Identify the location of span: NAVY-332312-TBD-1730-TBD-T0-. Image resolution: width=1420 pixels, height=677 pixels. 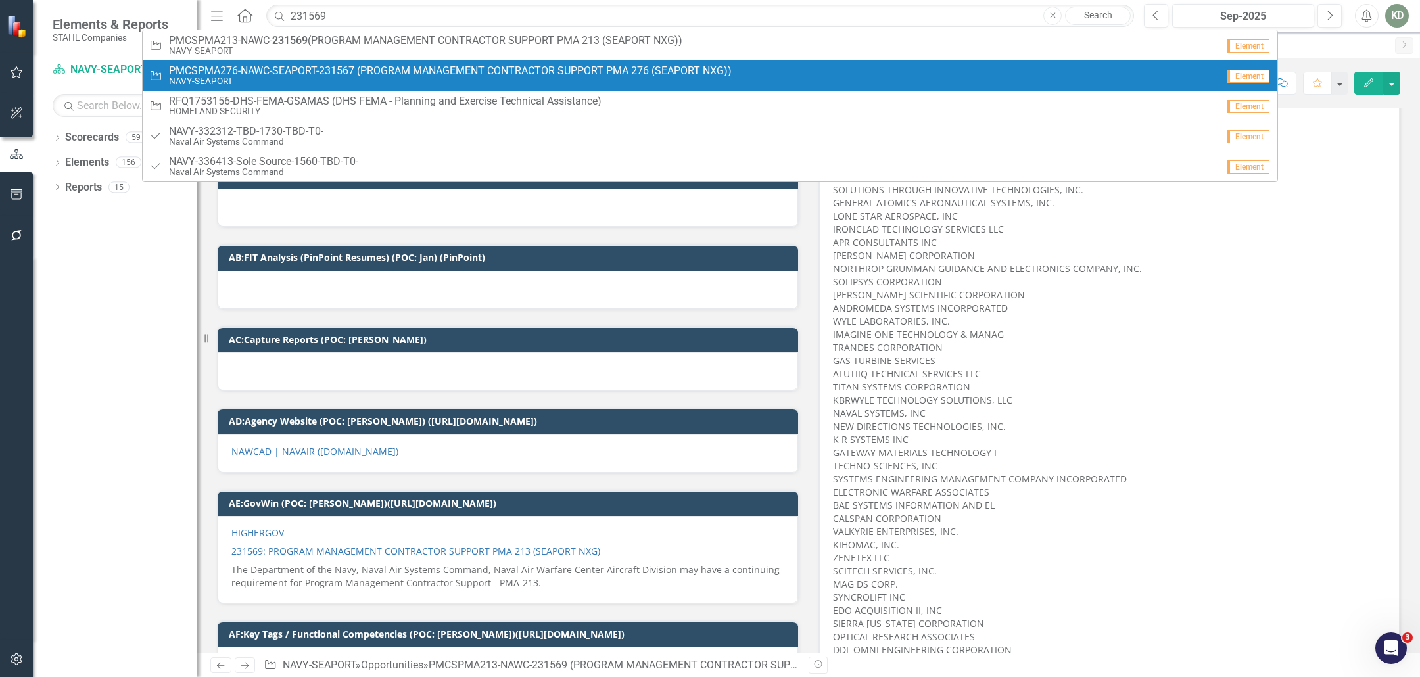
(246, 132).